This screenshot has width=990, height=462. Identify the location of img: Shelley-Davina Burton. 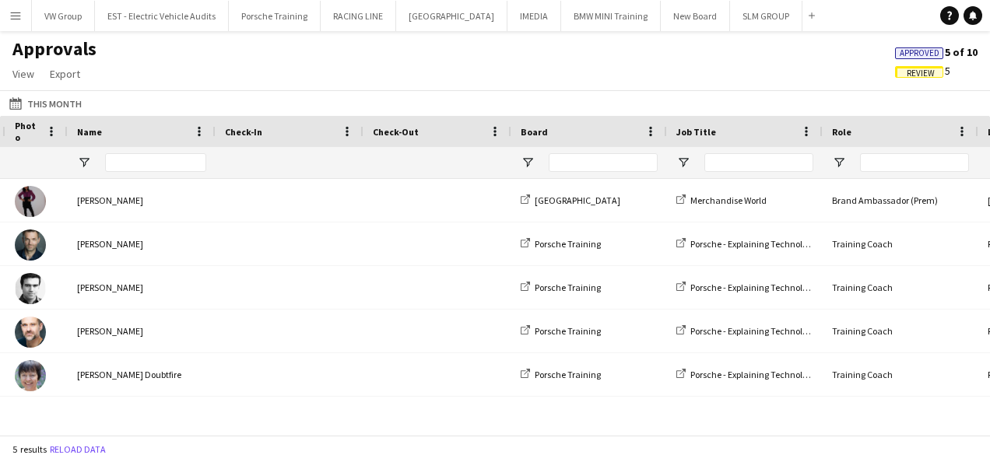
(30, 202).